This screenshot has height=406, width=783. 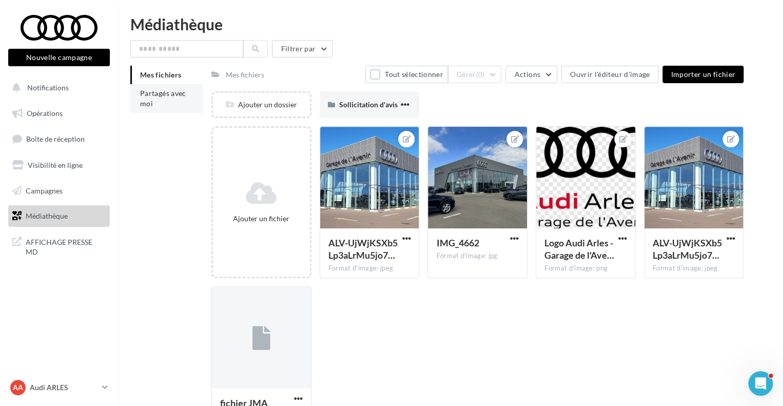 What do you see at coordinates (44, 190) in the screenshot?
I see `span: Campagnes` at bounding box center [44, 190].